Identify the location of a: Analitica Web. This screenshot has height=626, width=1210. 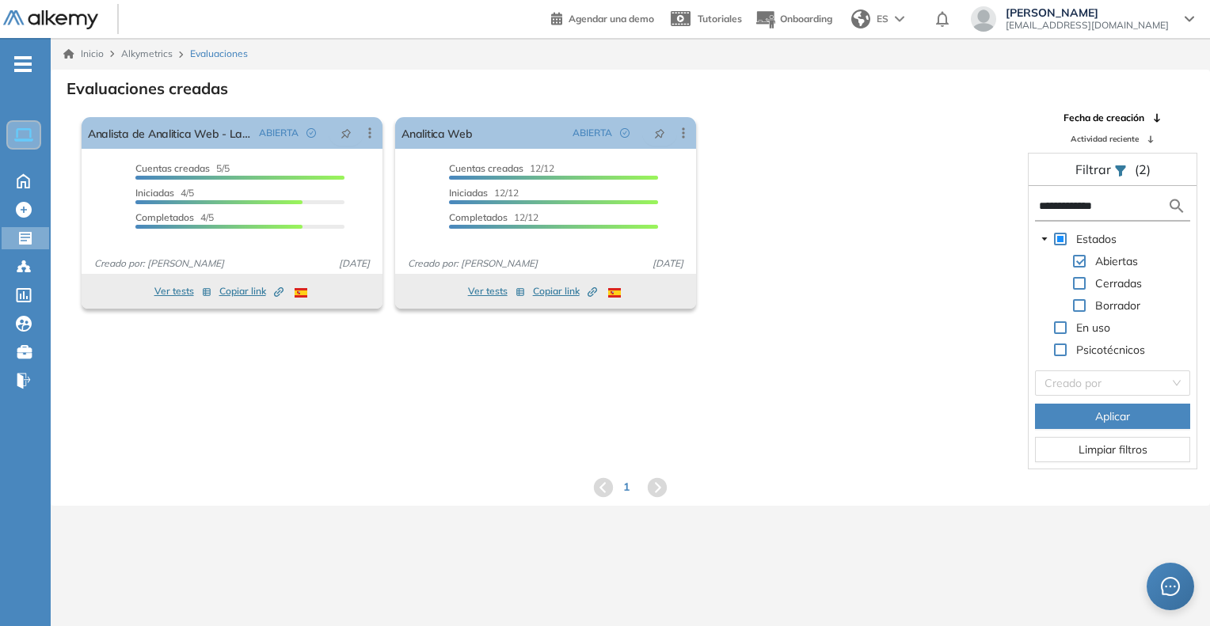
(437, 133).